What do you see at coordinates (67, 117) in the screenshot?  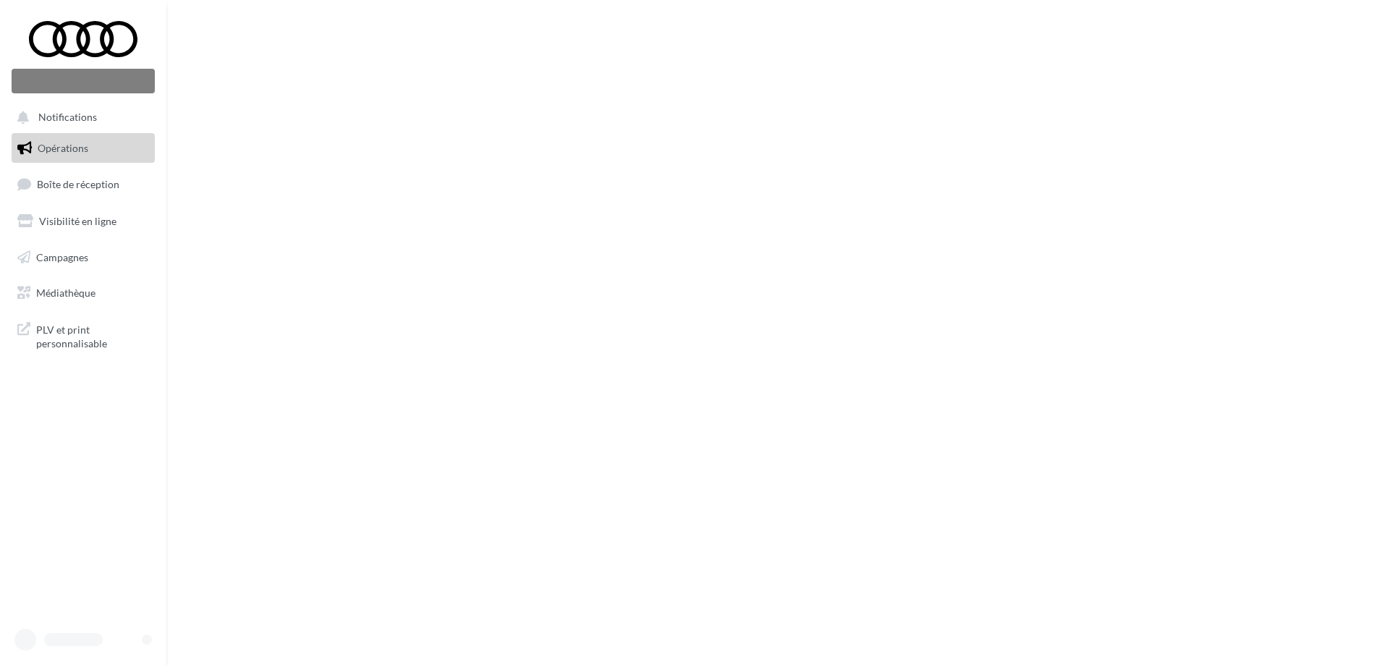 I see `span: Notifications` at bounding box center [67, 117].